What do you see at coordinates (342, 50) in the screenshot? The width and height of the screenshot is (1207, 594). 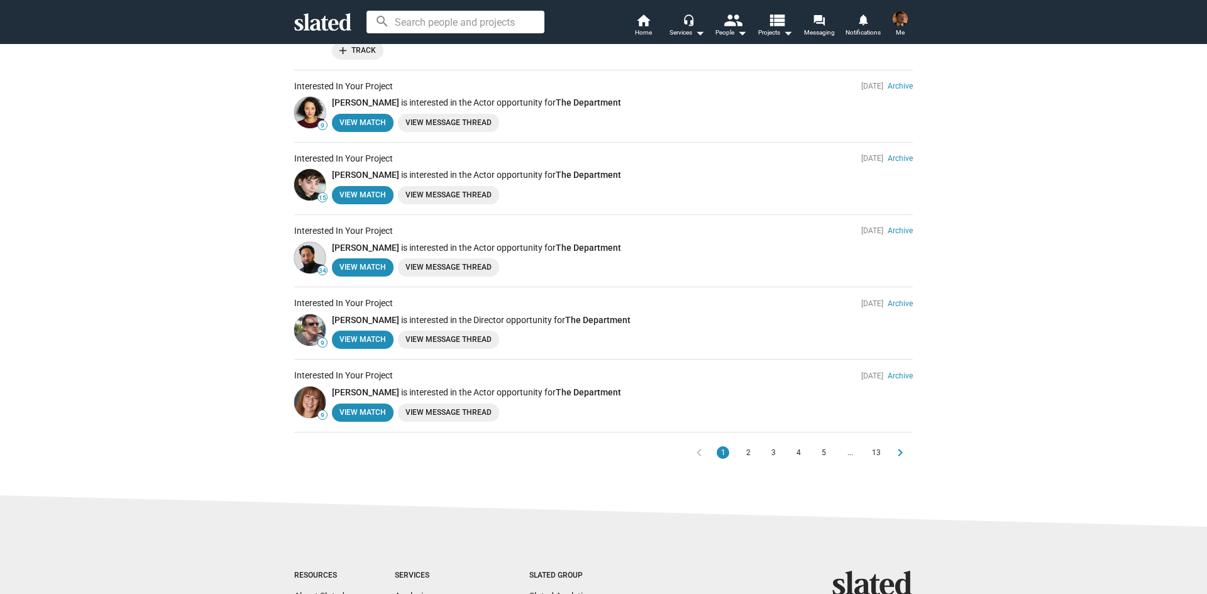 I see `mat-icon: add` at bounding box center [342, 50].